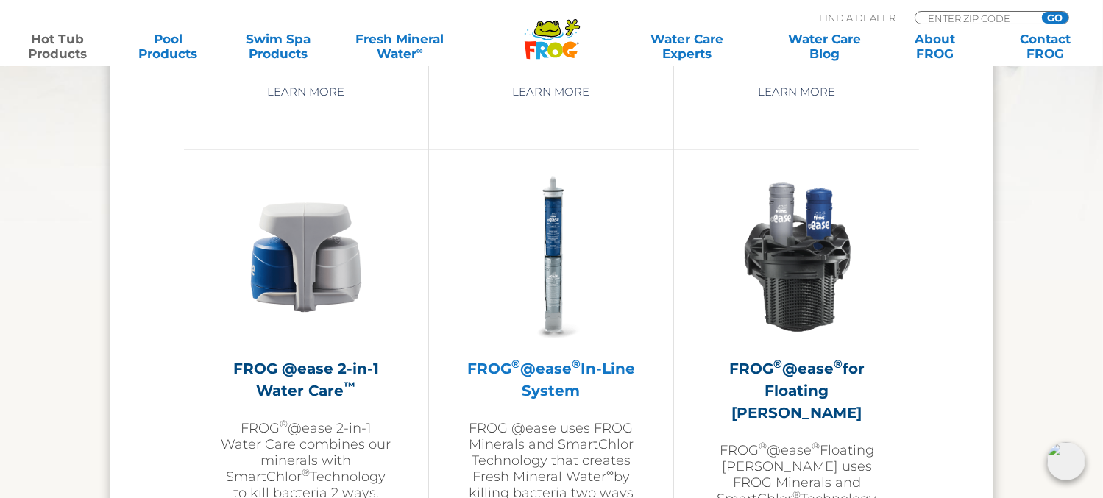 The height and width of the screenshot is (498, 1103). I want to click on img: InLineWeir_Front_High_inserting-v2-300x300.png, so click(797, 257).